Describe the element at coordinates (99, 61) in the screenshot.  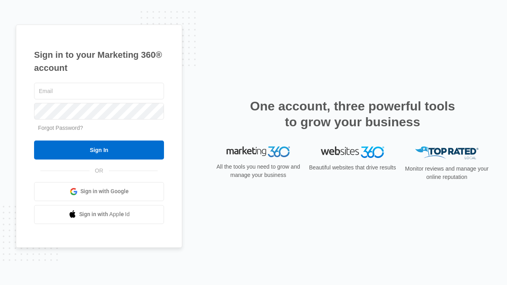
I see `h1: Sign in to your Marketing 360® account` at that location.